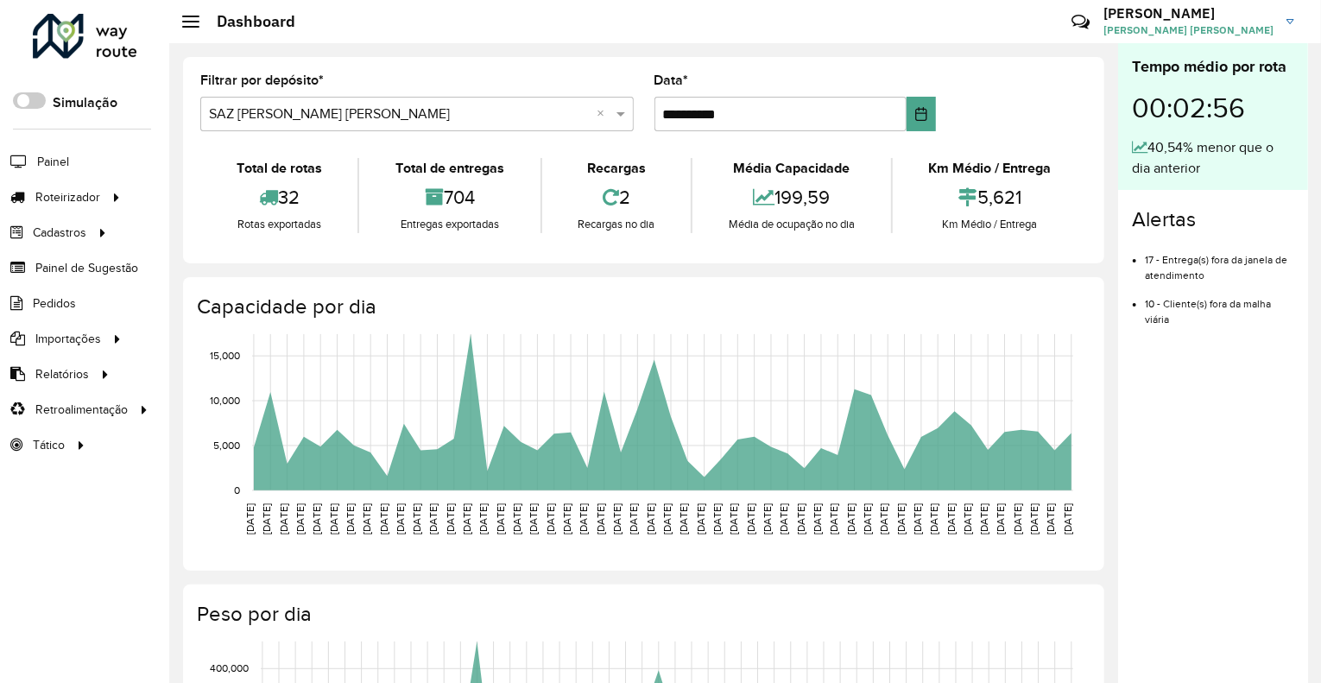 The image size is (1321, 683). Describe the element at coordinates (672, 80) in the screenshot. I see `label: Data` at that location.